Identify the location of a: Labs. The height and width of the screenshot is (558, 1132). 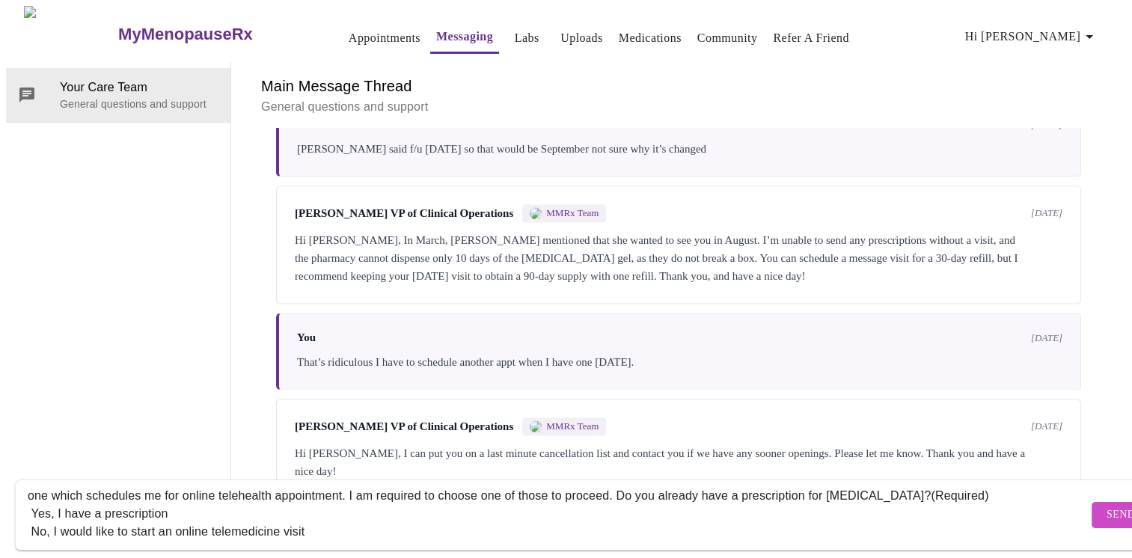
(527, 38).